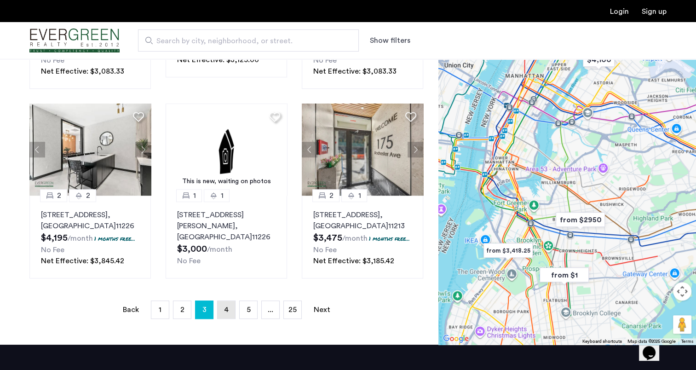 Image resolution: width=696 pixels, height=370 pixels. What do you see at coordinates (390, 41) in the screenshot?
I see `button: Show or hide filters` at bounding box center [390, 41].